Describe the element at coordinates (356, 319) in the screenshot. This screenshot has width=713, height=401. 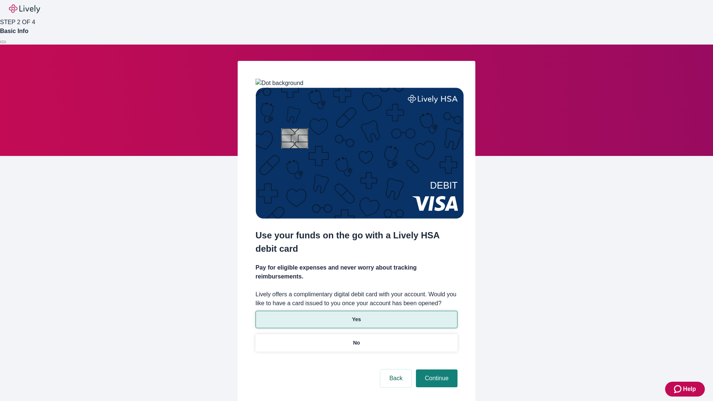
I see `p: Yes` at that location.